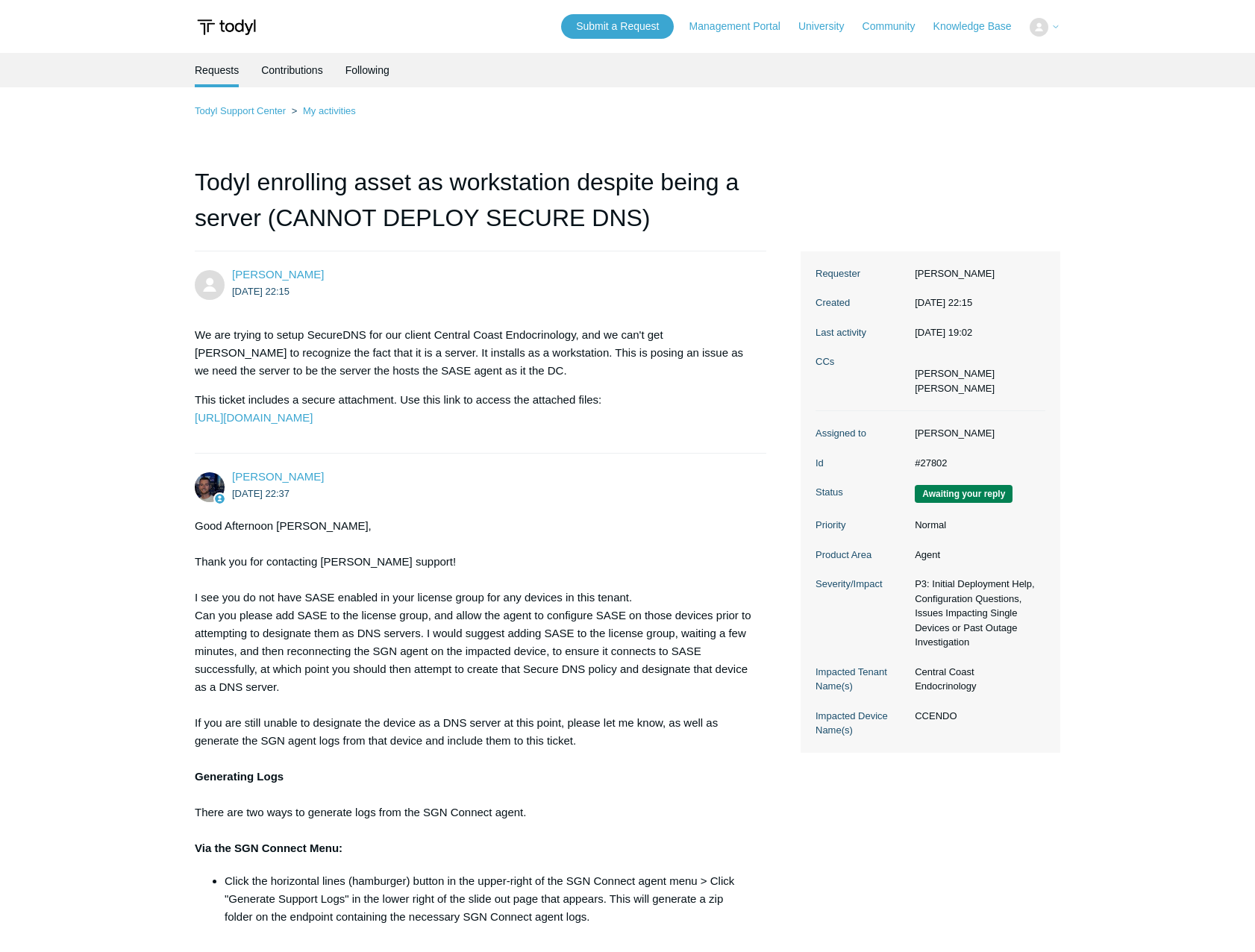 This screenshot has width=1255, height=952. I want to click on dt: Requester, so click(861, 273).